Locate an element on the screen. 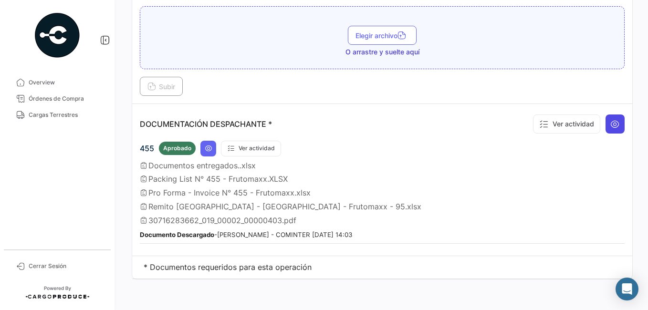  a: Overview is located at coordinates (57, 83).